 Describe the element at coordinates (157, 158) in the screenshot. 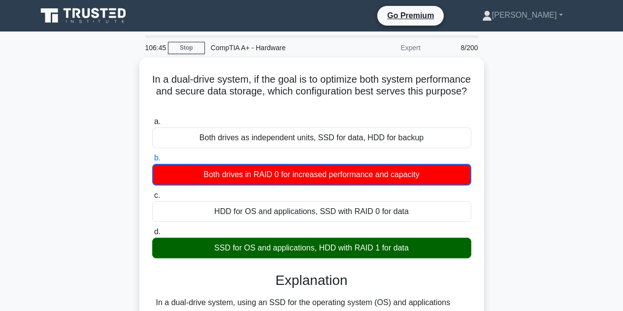

I see `span: b.` at that location.